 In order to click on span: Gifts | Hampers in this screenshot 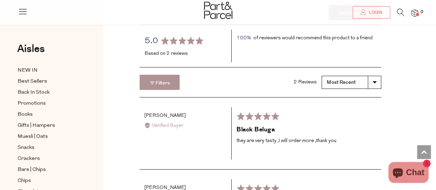, I will do `click(36, 126)`.